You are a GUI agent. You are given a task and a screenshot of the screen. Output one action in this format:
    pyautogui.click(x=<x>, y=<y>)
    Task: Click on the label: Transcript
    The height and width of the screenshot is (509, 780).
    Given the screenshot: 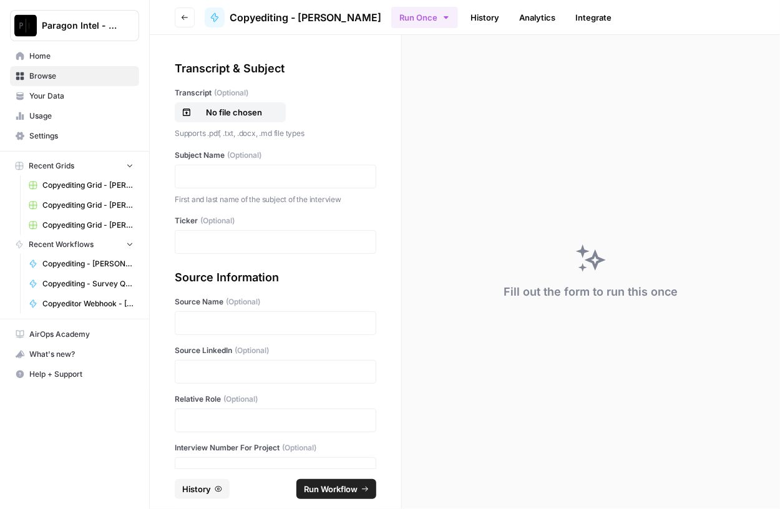 What is the action you would take?
    pyautogui.click(x=275, y=93)
    